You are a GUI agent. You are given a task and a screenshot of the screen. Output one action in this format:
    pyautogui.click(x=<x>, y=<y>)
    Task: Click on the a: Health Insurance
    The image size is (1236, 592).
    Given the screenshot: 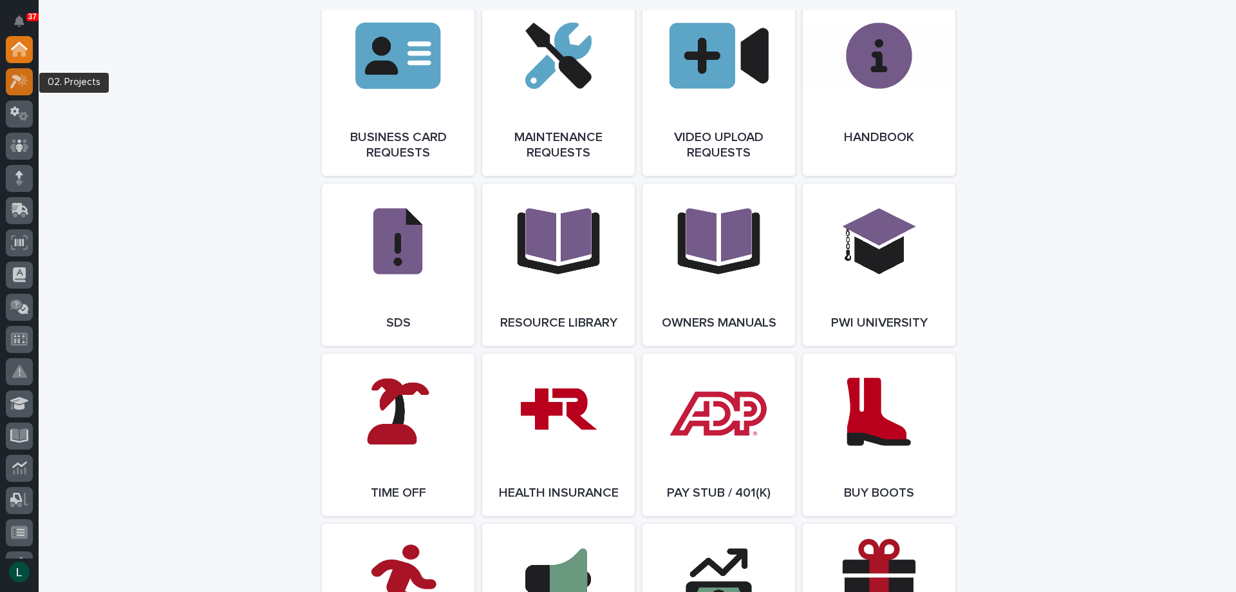 What is the action you would take?
    pyautogui.click(x=558, y=435)
    